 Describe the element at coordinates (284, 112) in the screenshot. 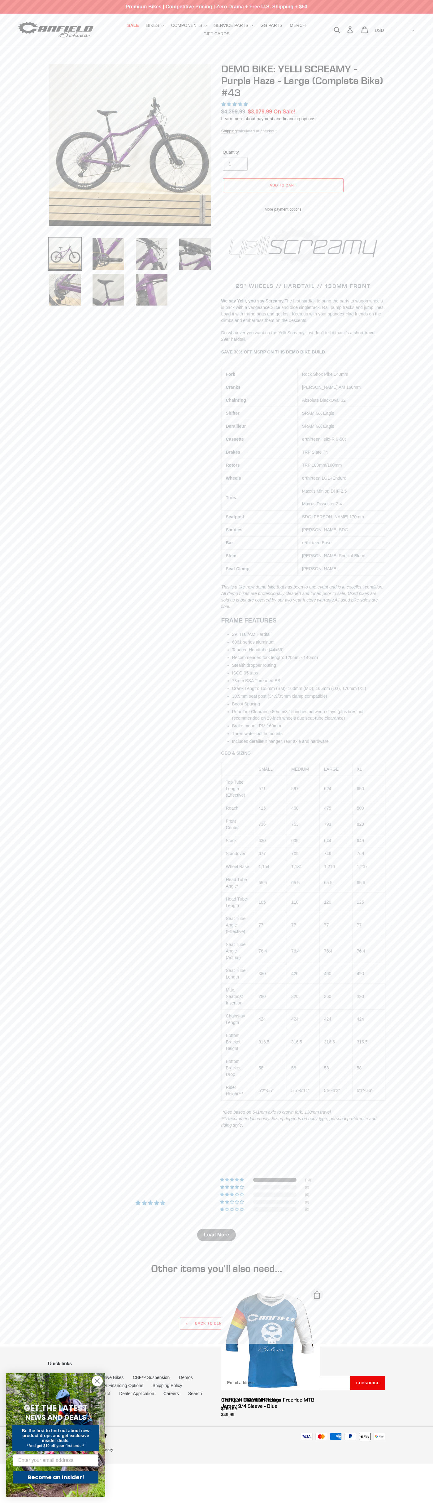

I see `span: On Sale!` at that location.